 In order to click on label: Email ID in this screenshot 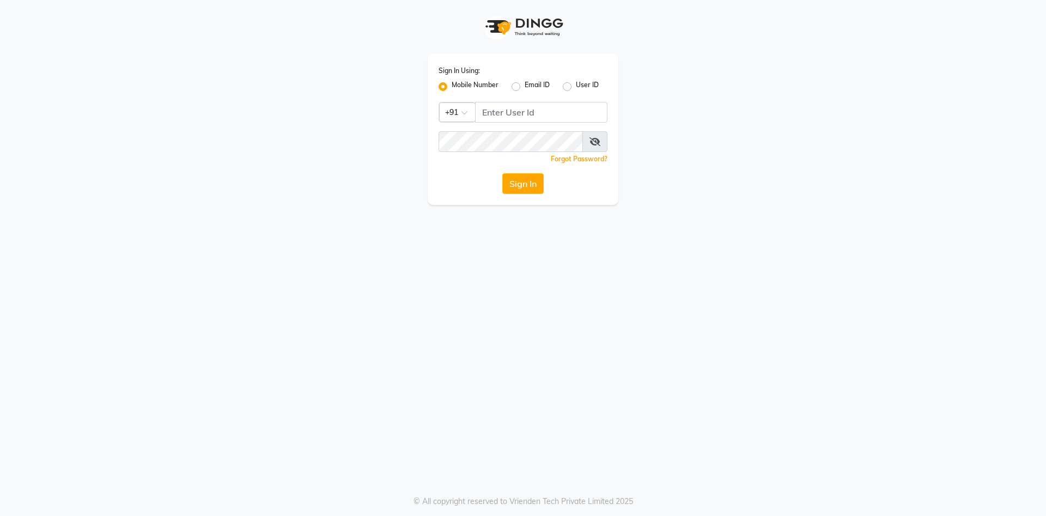, I will do `click(537, 87)`.